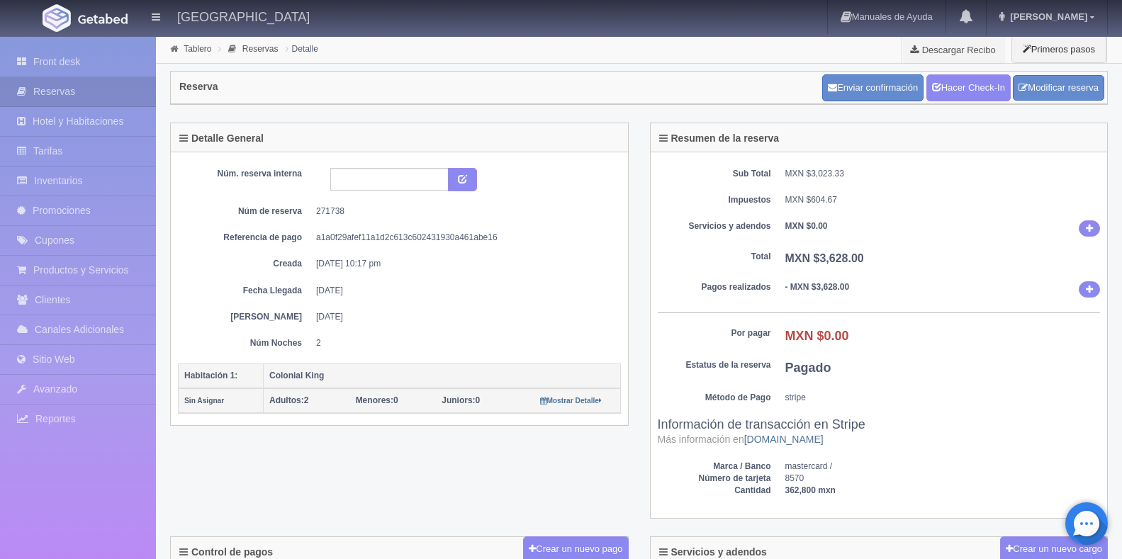  I want to click on dt: Pagos realizados, so click(715, 287).